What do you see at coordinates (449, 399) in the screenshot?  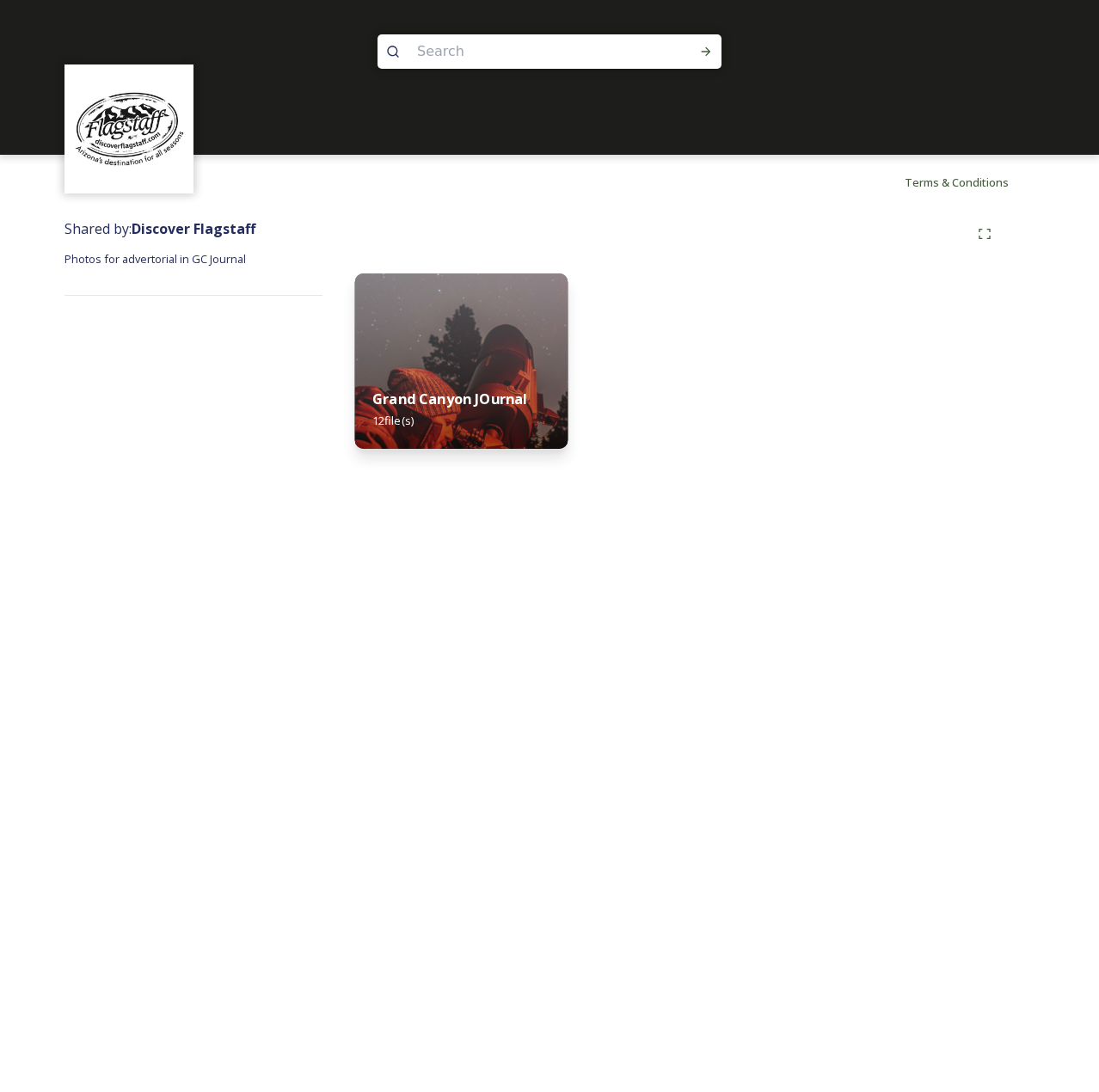 I see `strong: Grand Canyon JOurnal` at bounding box center [449, 399].